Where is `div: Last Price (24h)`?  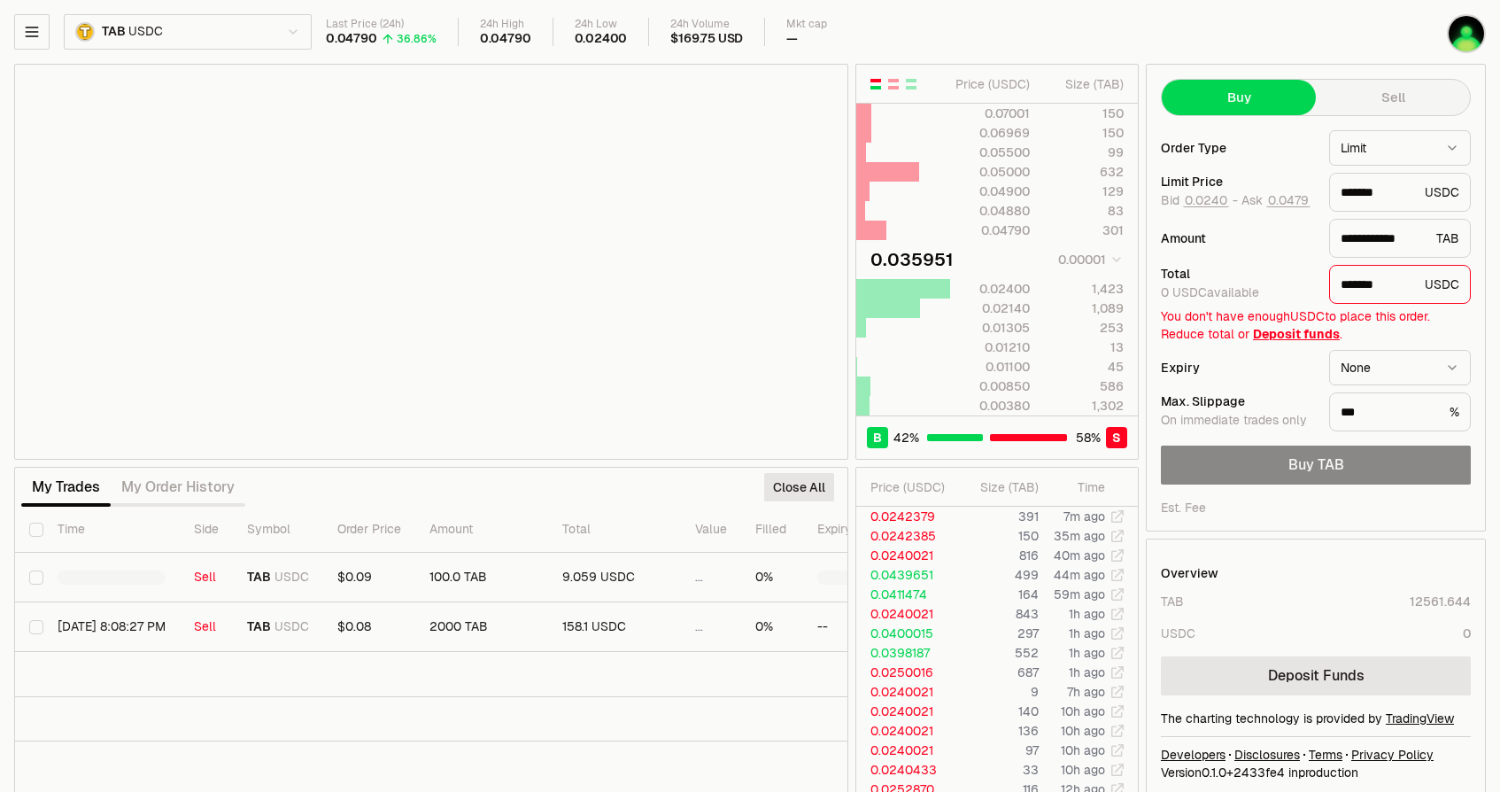 div: Last Price (24h) is located at coordinates (381, 24).